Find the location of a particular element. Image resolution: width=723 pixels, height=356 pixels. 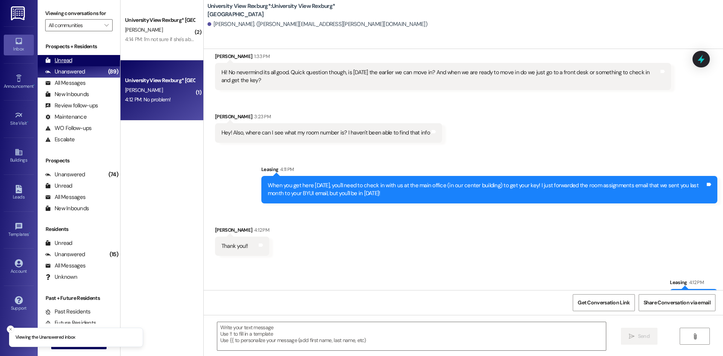

button: Close toast is located at coordinates (11, 329).